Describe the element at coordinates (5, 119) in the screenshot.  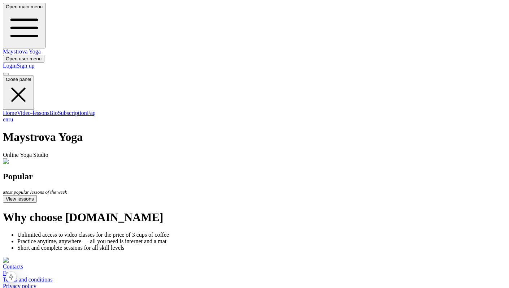
I see `a: en` at that location.